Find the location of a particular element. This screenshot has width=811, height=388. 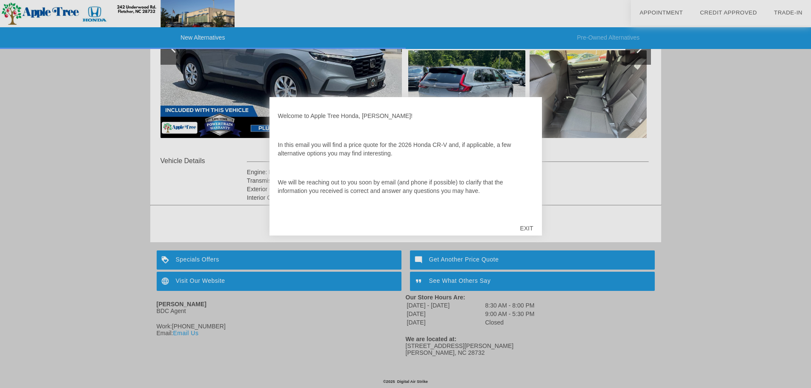

p: In this email you will find a price quote for the 2026 Honda CR-V and, if applicable, a few alter... is located at coordinates (406, 149).